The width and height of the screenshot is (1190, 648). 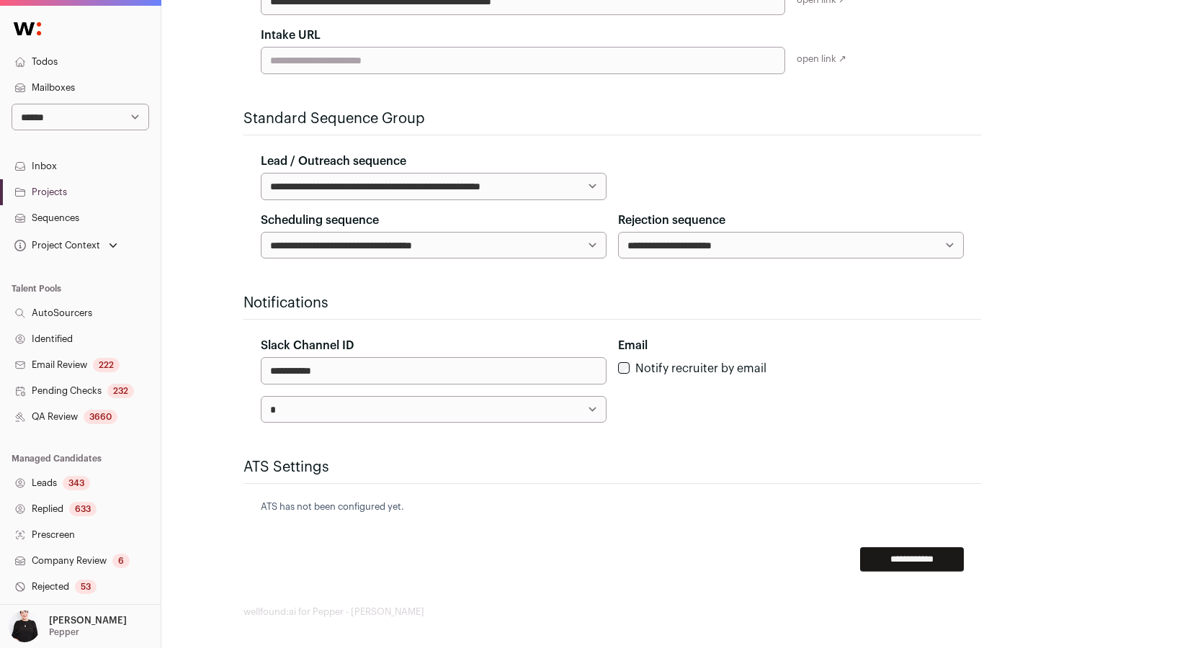 I want to click on p: ATS has not been configured yet., so click(x=612, y=507).